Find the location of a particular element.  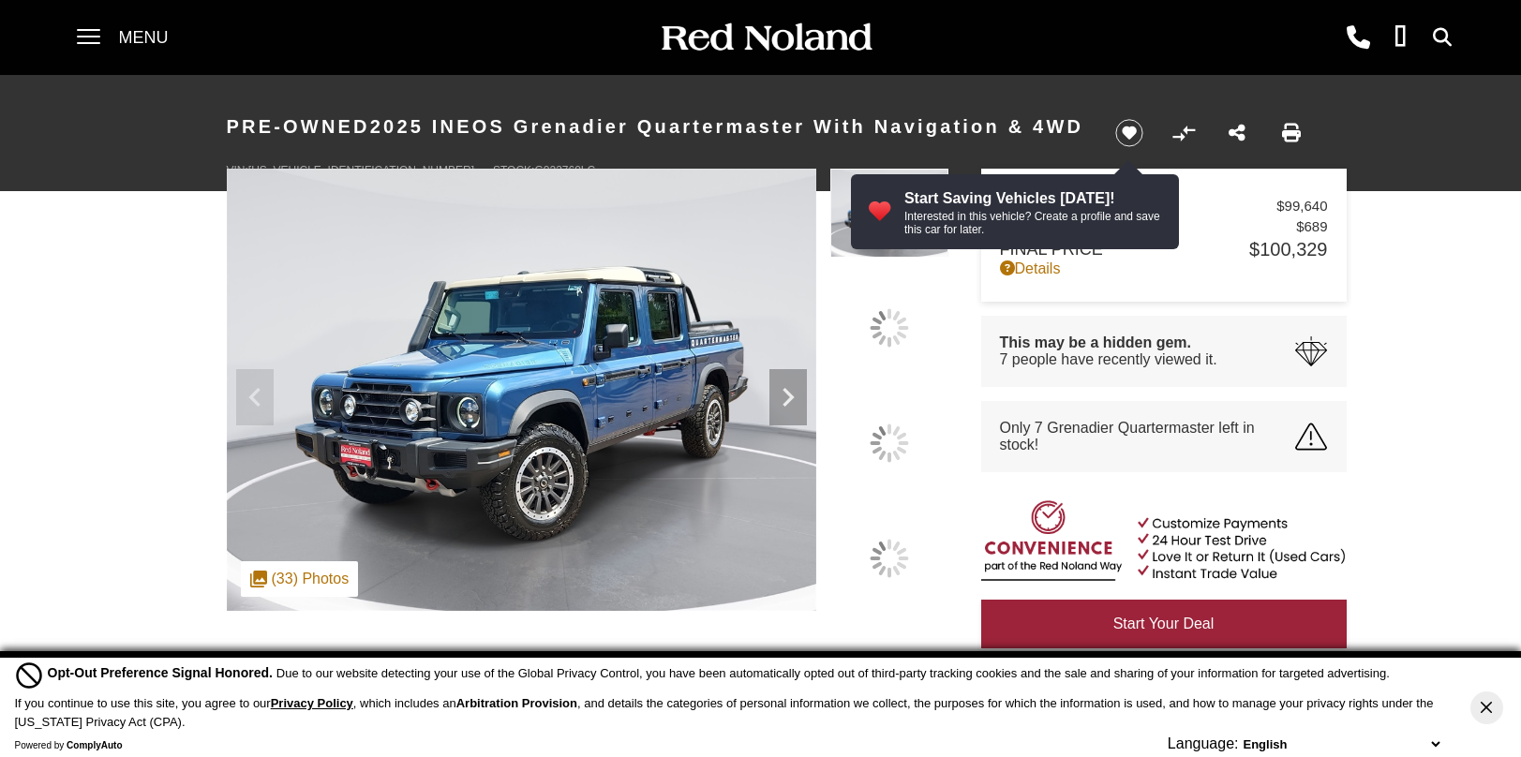

span: VIN: is located at coordinates (237, 171).